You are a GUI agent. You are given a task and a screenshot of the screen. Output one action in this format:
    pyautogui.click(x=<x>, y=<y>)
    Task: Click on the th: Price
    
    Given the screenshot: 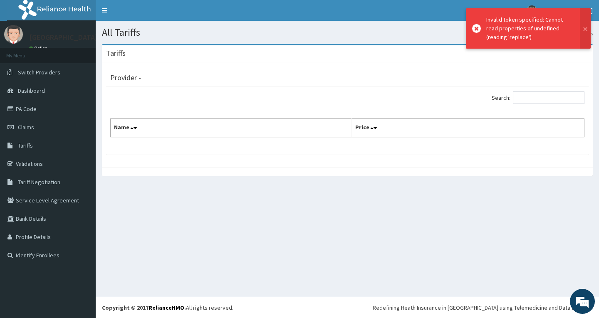 What is the action you would take?
    pyautogui.click(x=467, y=128)
    